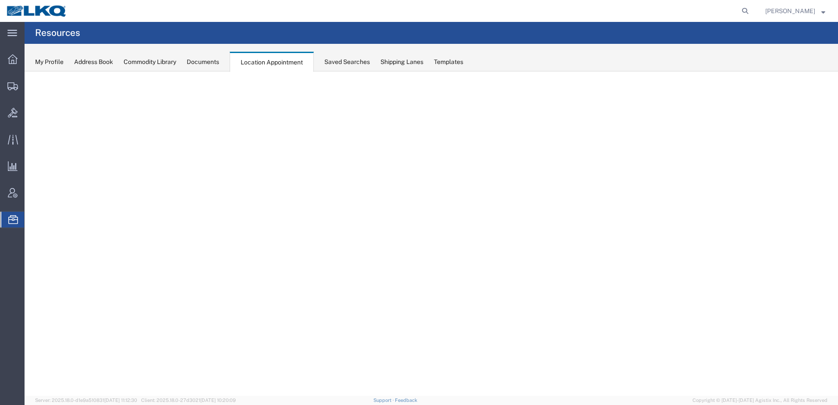 Image resolution: width=838 pixels, height=405 pixels. What do you see at coordinates (49, 62) in the screenshot?
I see `div: My Profile` at bounding box center [49, 62].